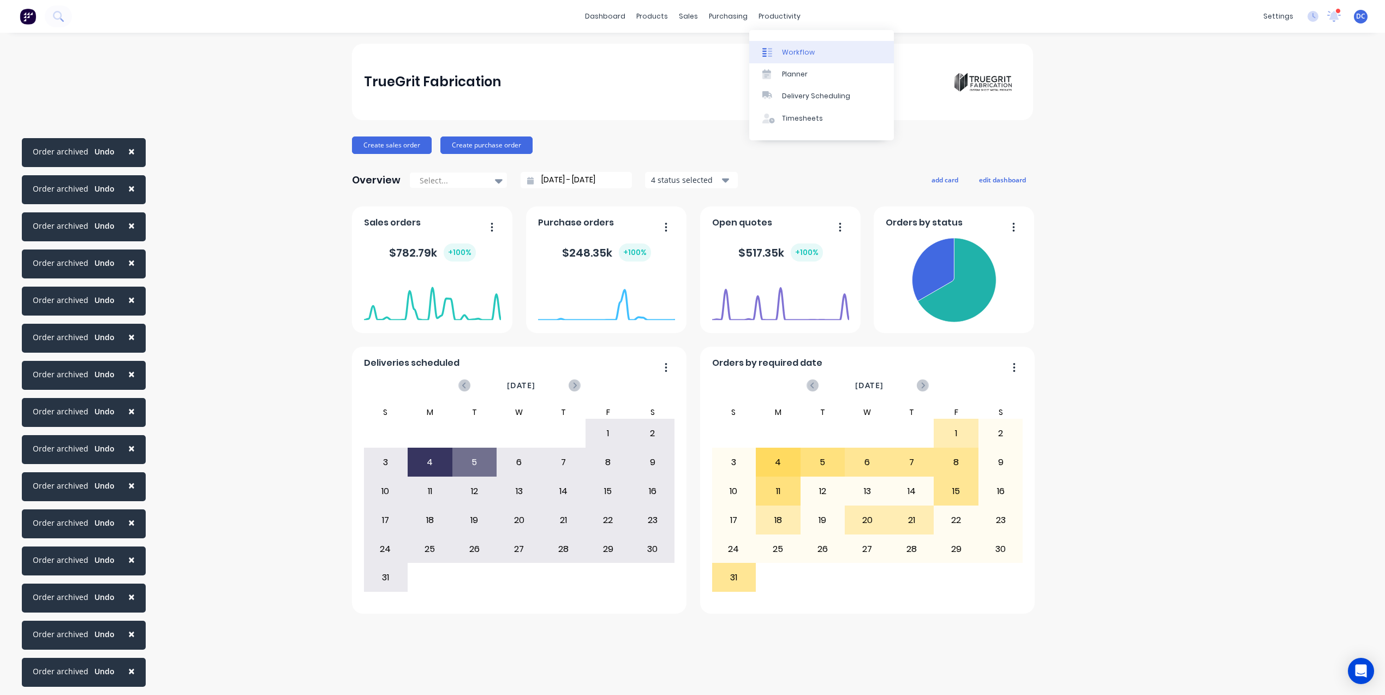 Image resolution: width=1385 pixels, height=695 pixels. I want to click on div: $ 248.35k, so click(606, 252).